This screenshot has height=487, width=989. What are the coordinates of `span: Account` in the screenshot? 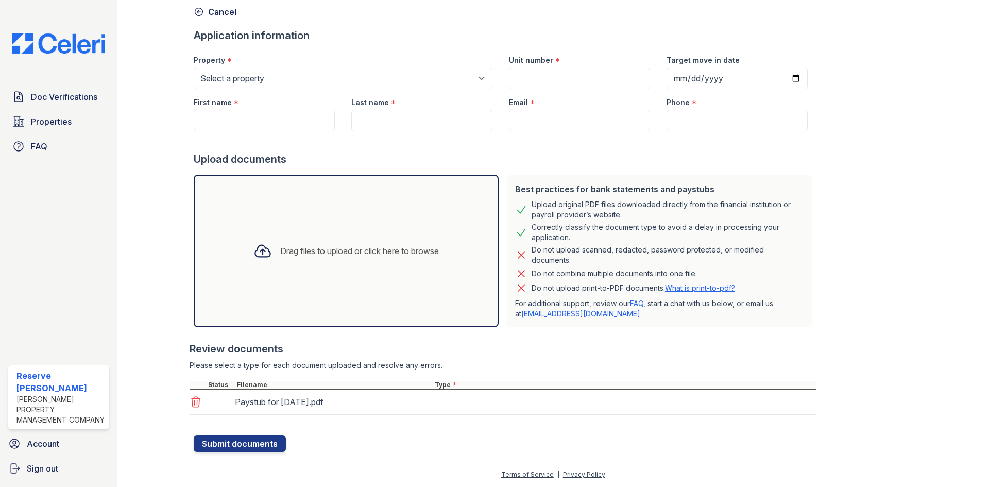 It's located at (43, 443).